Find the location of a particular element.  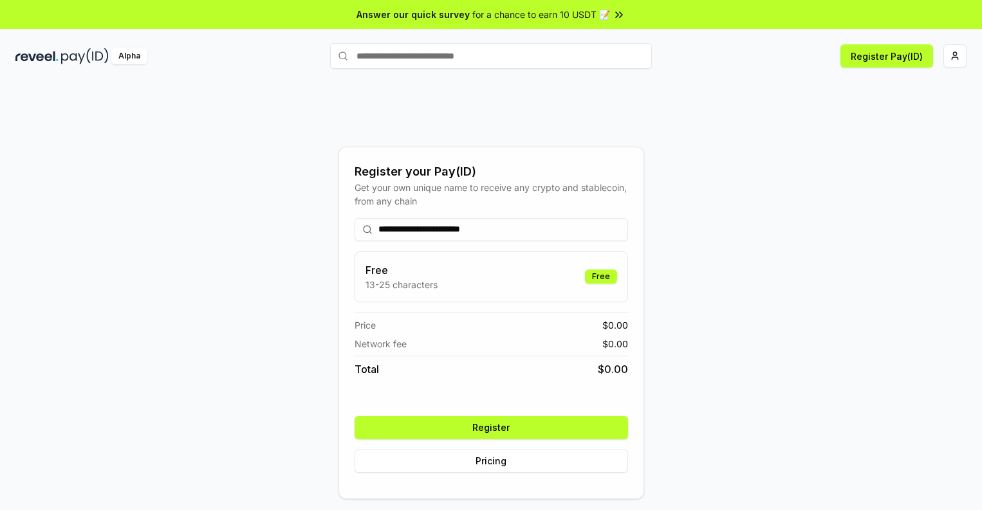

h3: Free is located at coordinates (402, 270).